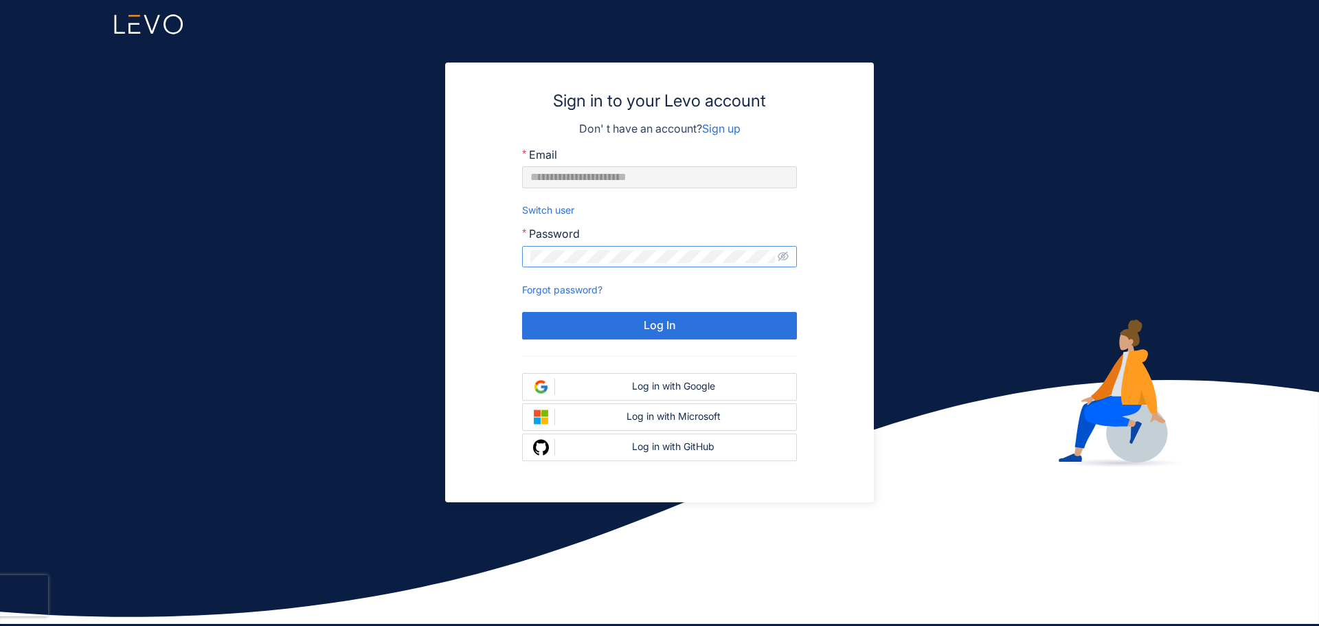 The height and width of the screenshot is (626, 1319). Describe the element at coordinates (673, 416) in the screenshot. I see `div: Log in with Microsoft` at that location.